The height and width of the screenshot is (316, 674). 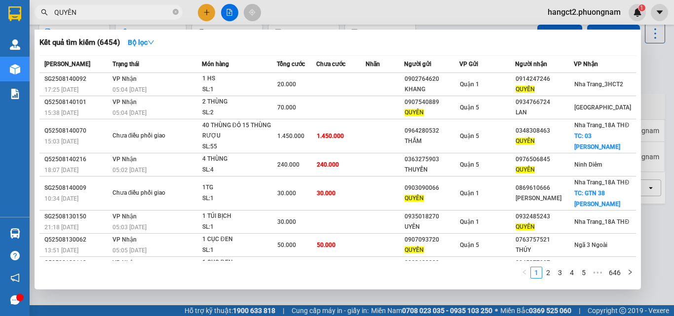 What do you see at coordinates (544, 159) in the screenshot?
I see `div: 0976506845` at bounding box center [544, 159].